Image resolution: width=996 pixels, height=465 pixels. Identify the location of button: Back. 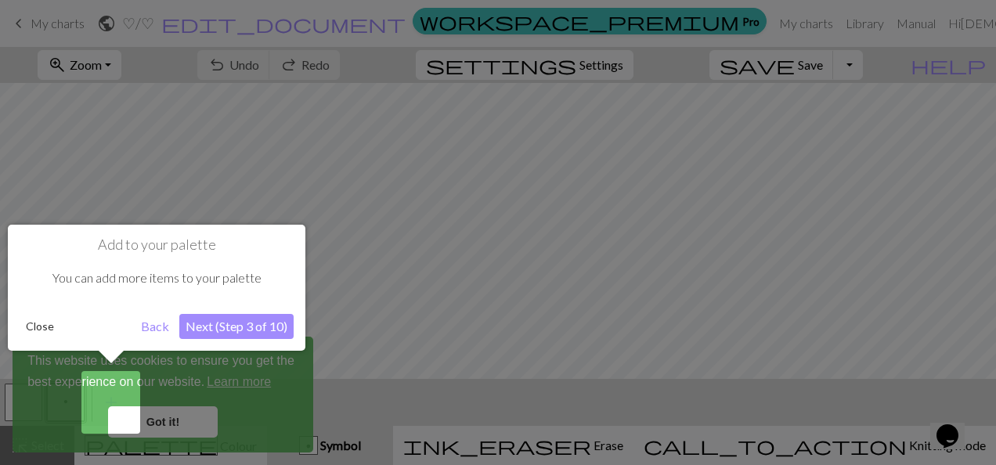
(155, 327).